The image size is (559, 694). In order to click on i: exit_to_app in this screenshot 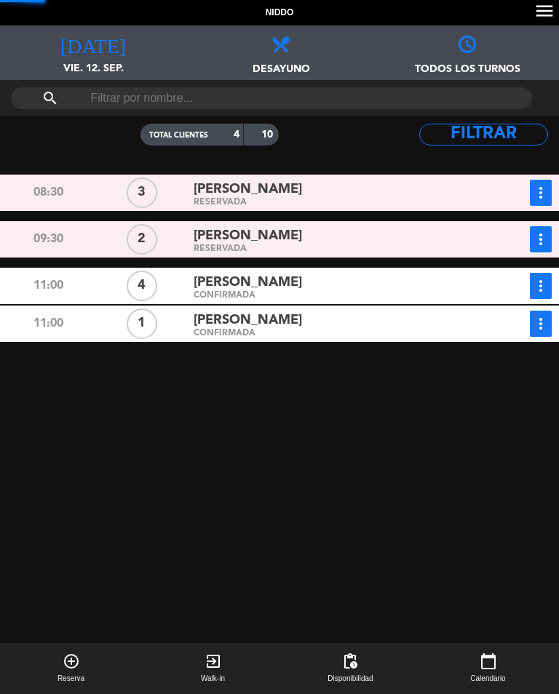, I will do `click(213, 662)`.